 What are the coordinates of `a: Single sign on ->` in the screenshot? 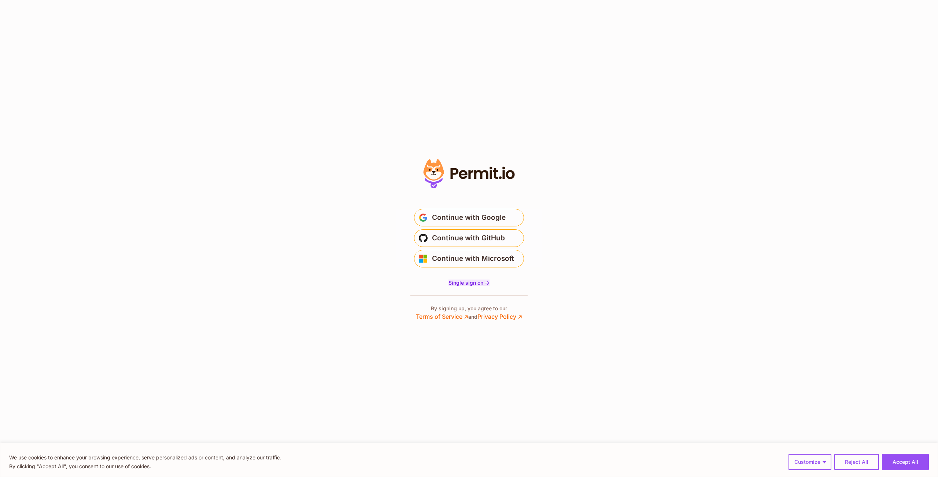 It's located at (469, 283).